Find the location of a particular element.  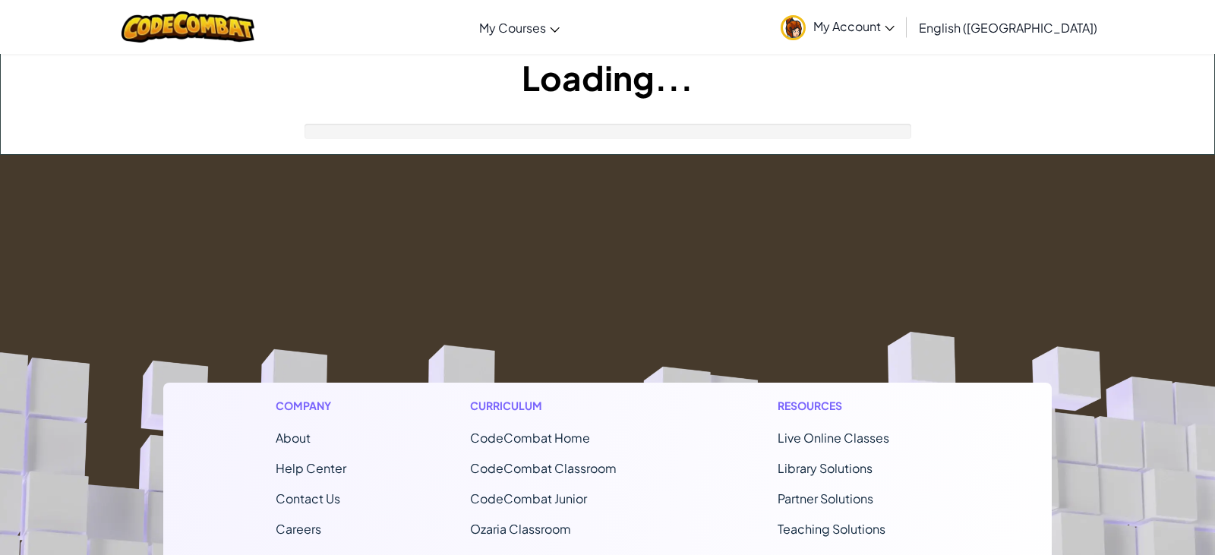

span: My Account is located at coordinates (853, 26).